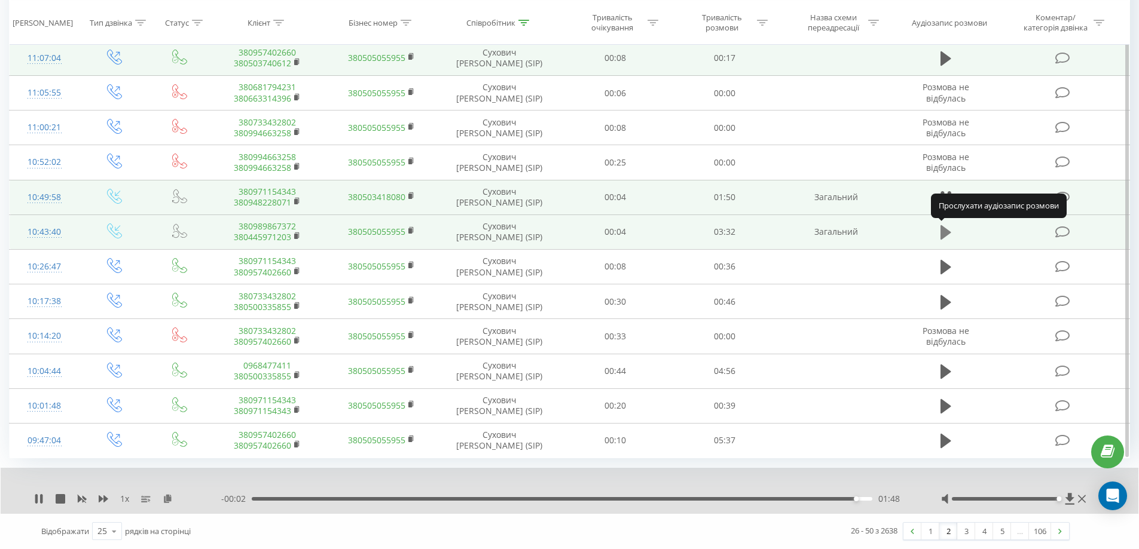 Image resolution: width=1139 pixels, height=549 pixels. I want to click on td: 00:33, so click(615, 337).